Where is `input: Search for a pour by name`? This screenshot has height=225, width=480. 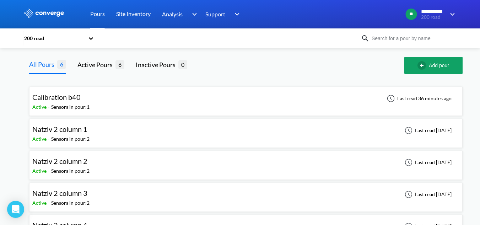 input: Search for a pour by name is located at coordinates (412, 38).